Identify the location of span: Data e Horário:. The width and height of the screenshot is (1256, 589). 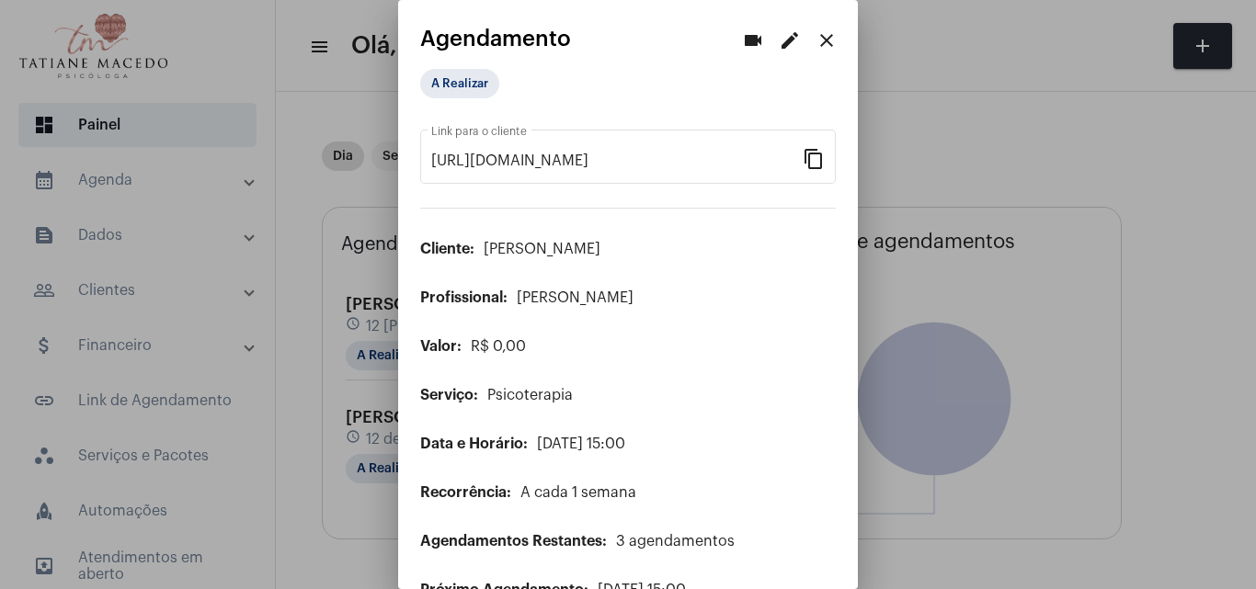
(473, 444).